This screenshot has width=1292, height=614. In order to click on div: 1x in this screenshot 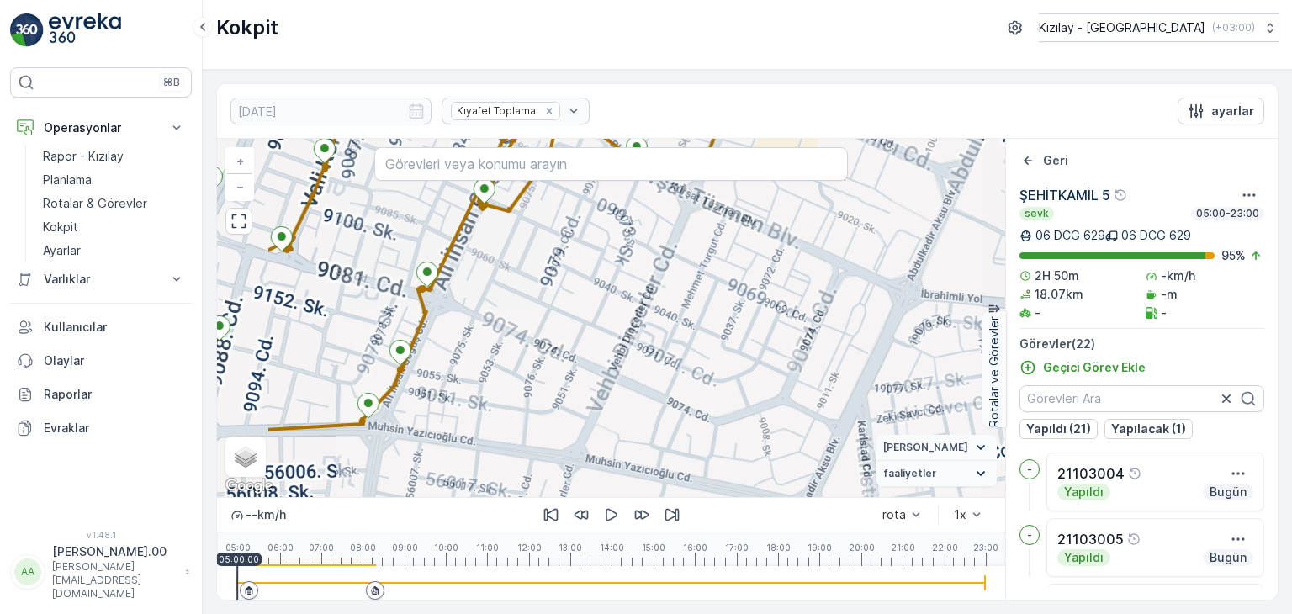, I will do `click(960, 515)`.